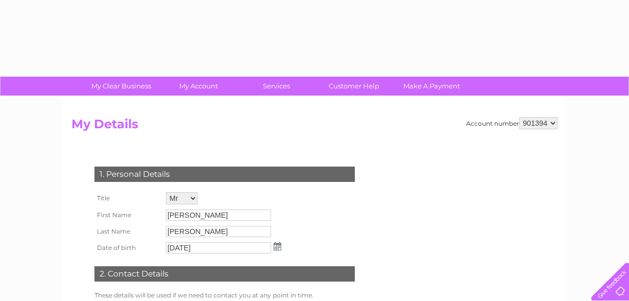 The height and width of the screenshot is (301, 629). What do you see at coordinates (128, 198) in the screenshot?
I see `th: Title` at bounding box center [128, 198].